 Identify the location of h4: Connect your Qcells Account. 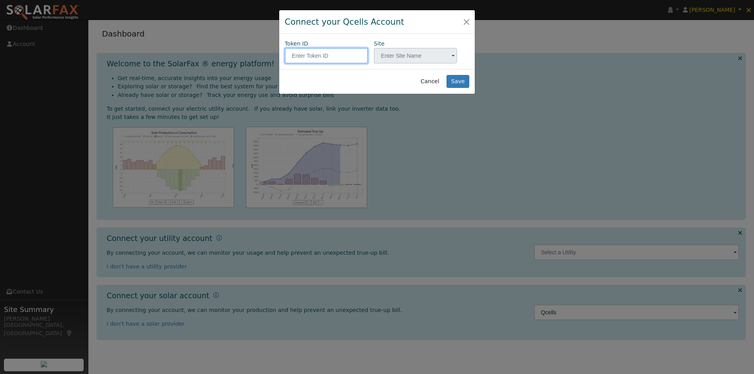
(344, 22).